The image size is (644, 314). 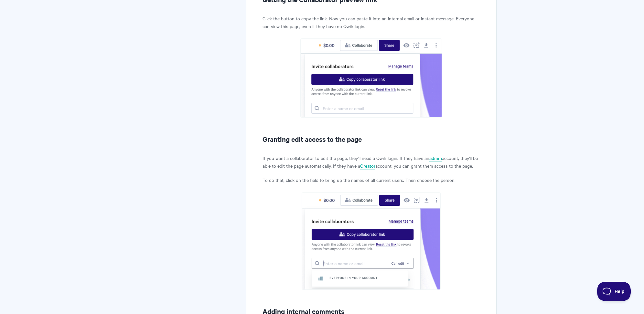 What do you see at coordinates (371, 180) in the screenshot?
I see `p: To do that, click on the field to bring up the names of all current users. Then choose the person.` at bounding box center [371, 180].